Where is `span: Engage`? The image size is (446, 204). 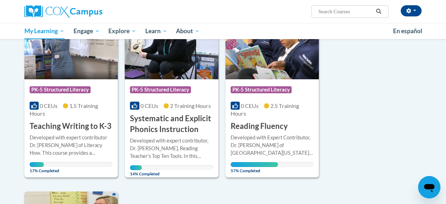 span: Engage is located at coordinates (86, 31).